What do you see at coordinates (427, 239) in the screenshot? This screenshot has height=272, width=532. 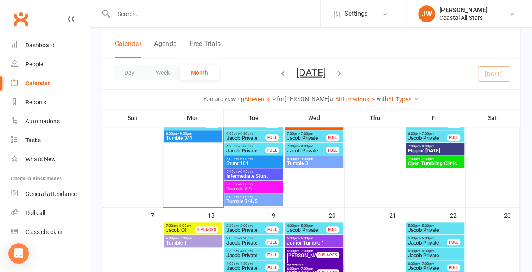 I see `span: 5:30pm` at bounding box center [427, 239].